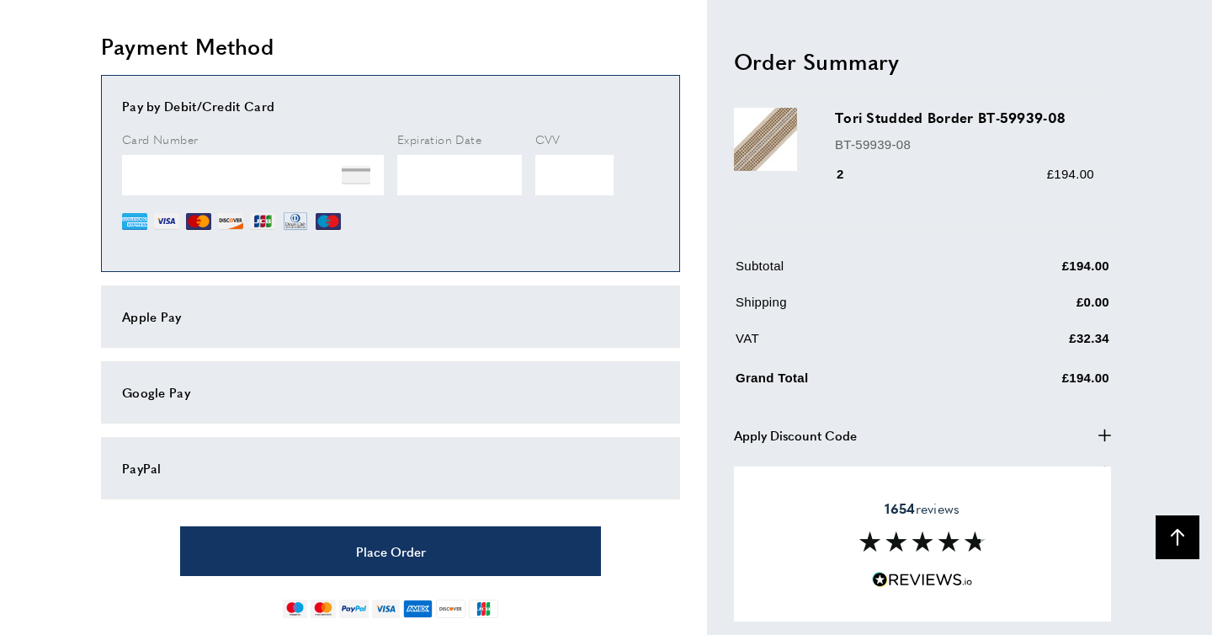 The image size is (1212, 635). I want to click on span: Card Number, so click(160, 139).